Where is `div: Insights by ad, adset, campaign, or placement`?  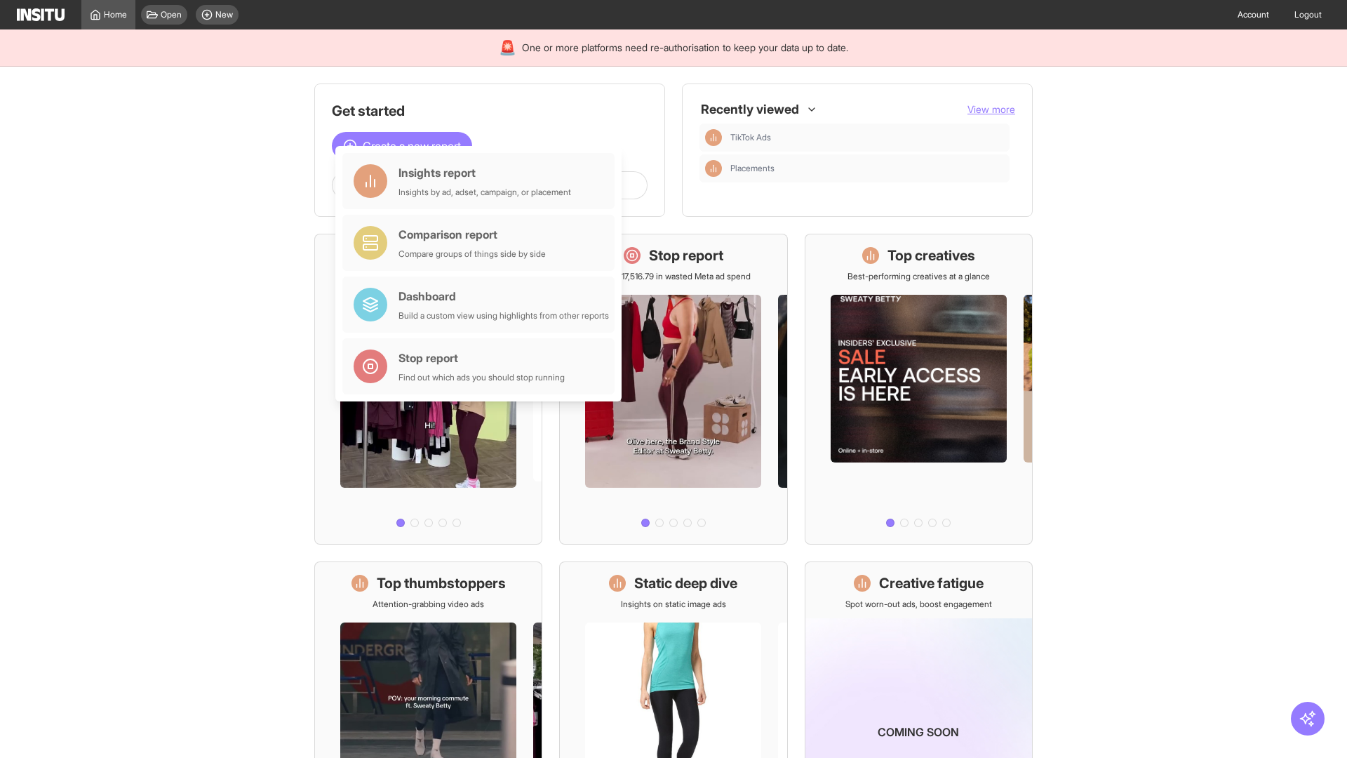 div: Insights by ad, adset, campaign, or placement is located at coordinates (485, 192).